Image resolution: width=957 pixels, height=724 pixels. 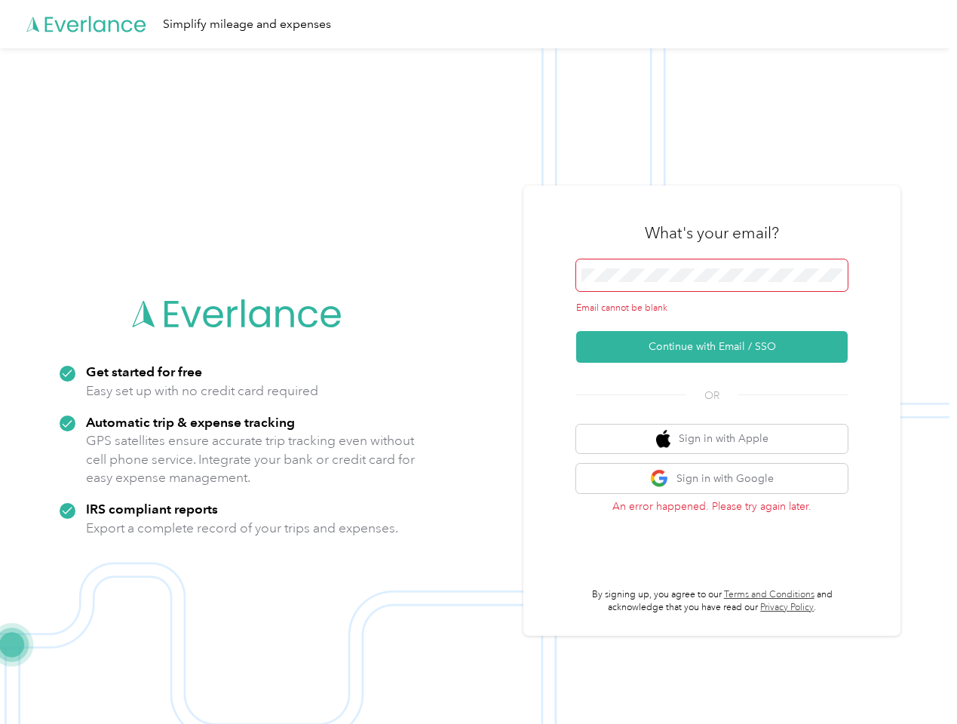 I want to click on strong: IRS compliant reports, so click(x=152, y=508).